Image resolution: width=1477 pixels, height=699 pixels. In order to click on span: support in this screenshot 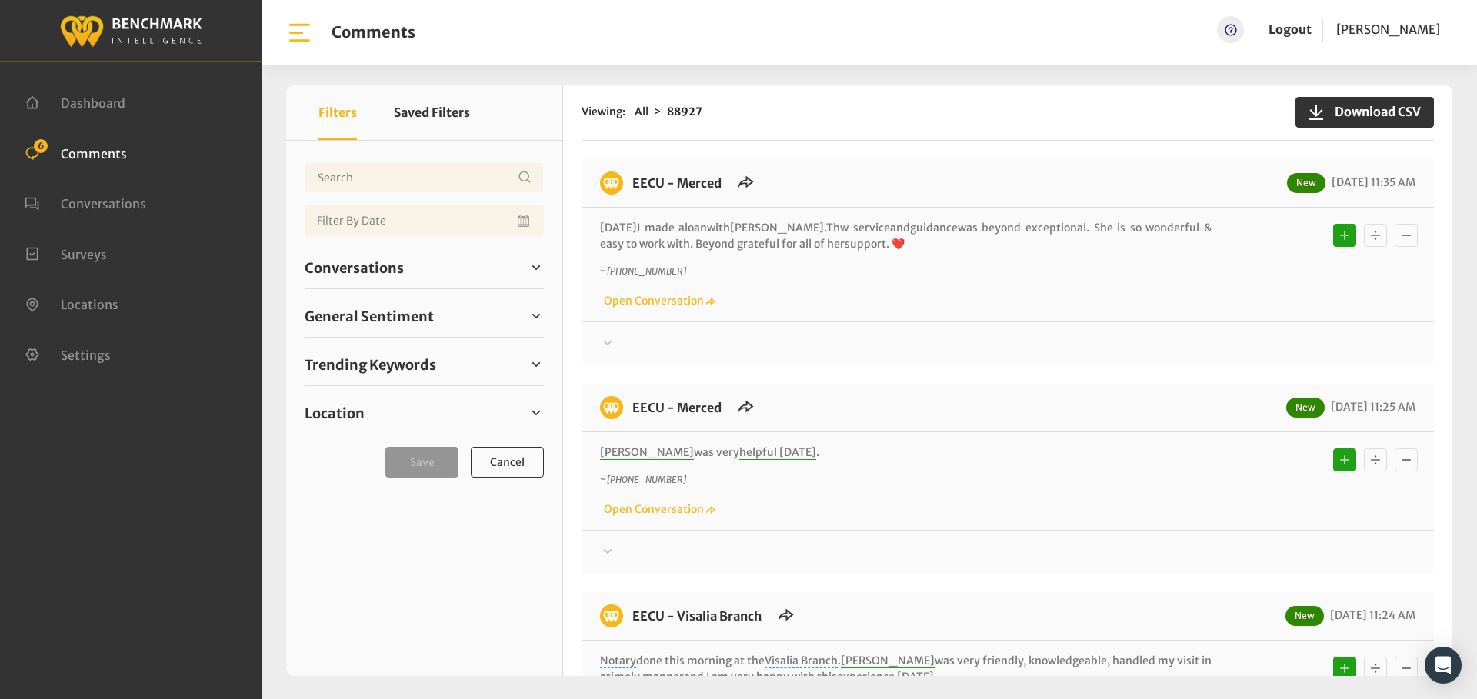, I will do `click(866, 244)`.